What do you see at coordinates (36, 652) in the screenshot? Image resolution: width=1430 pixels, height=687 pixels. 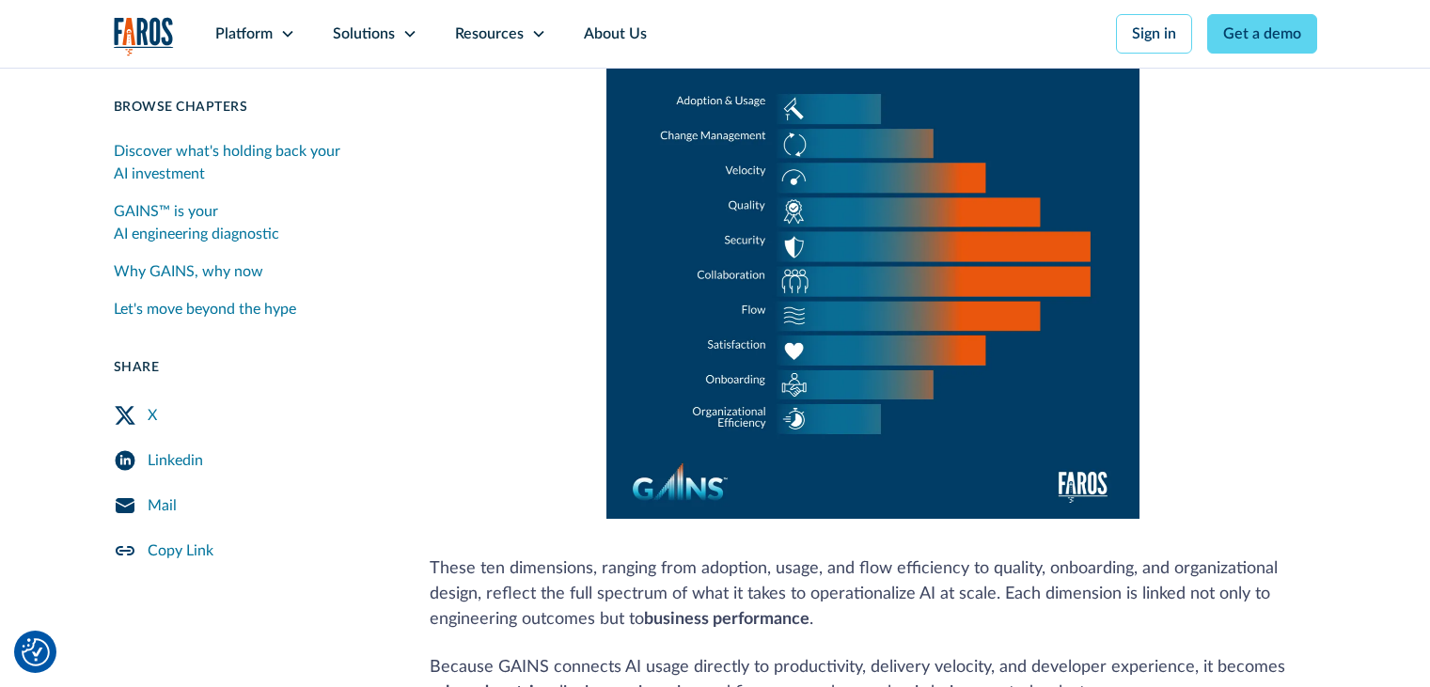 I see `button: Cookie Settings` at bounding box center [36, 652].